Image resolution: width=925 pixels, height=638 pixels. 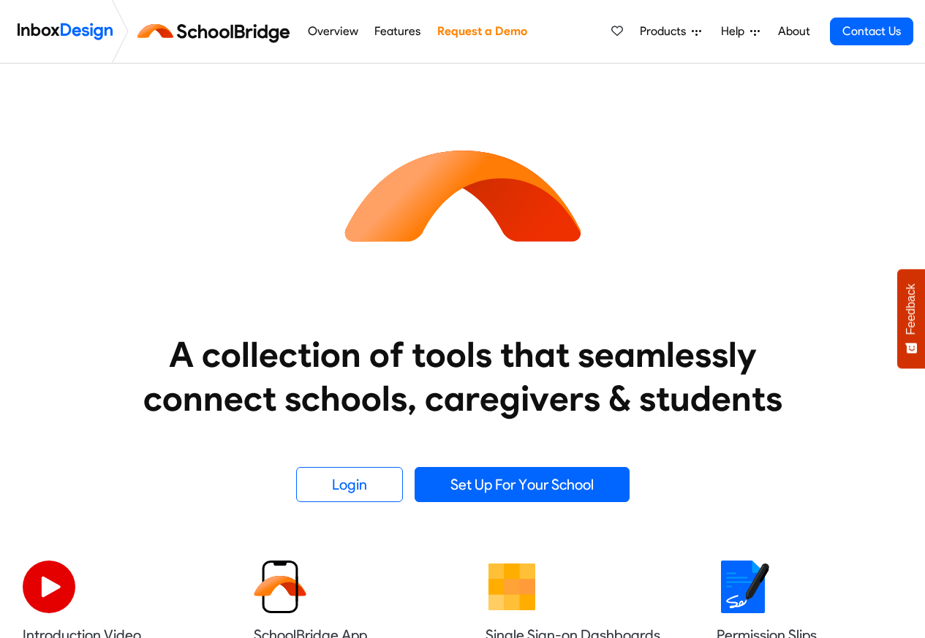 What do you see at coordinates (49, 587) in the screenshot?
I see `img: 2022_07_11_icon_video_playback.svg` at bounding box center [49, 587].